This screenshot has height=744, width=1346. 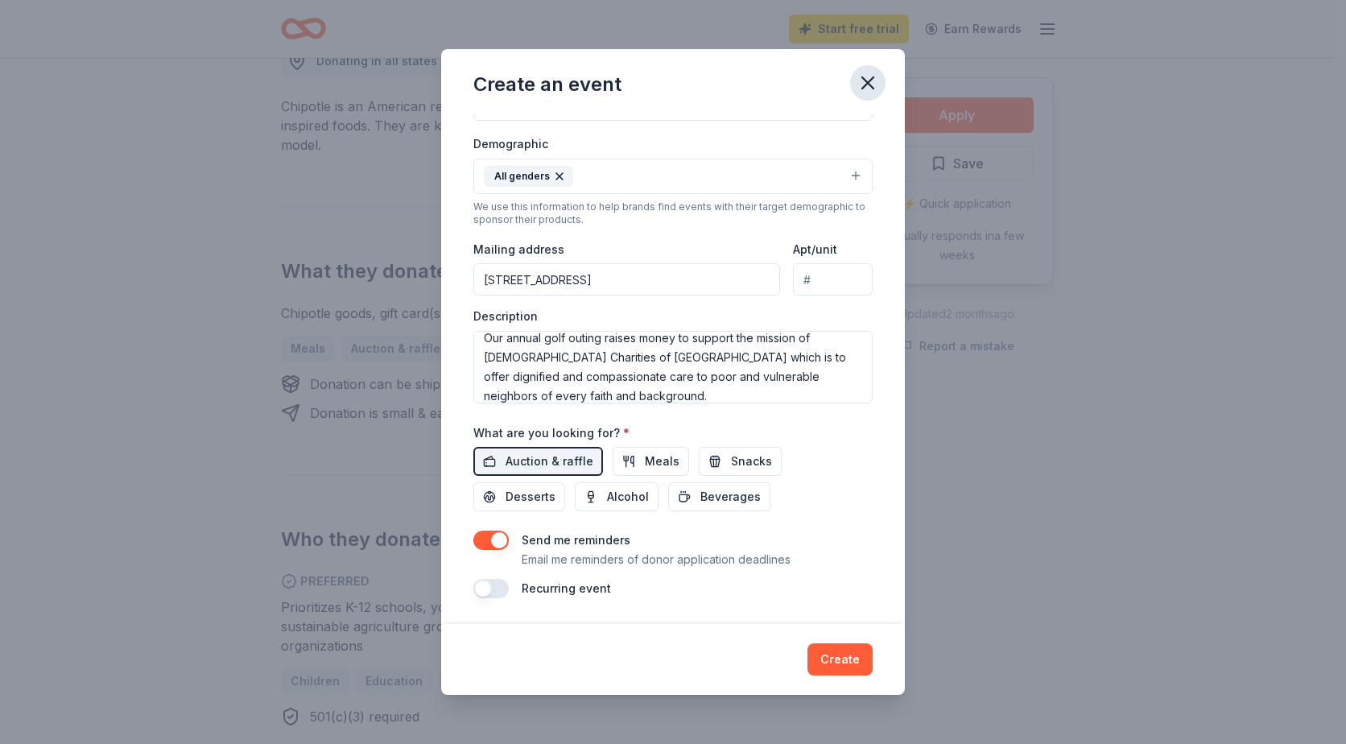 What do you see at coordinates (740, 461) in the screenshot?
I see `button: Snacks` at bounding box center [740, 461].